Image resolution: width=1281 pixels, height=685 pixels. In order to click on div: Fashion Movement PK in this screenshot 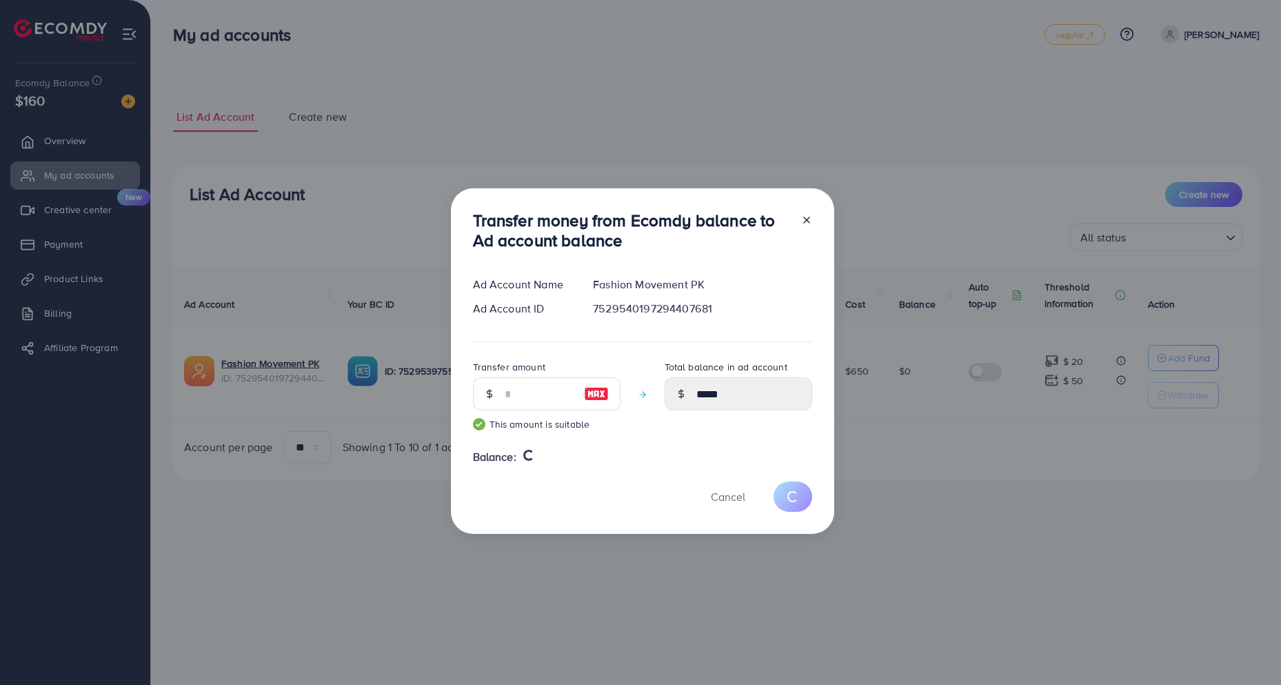, I will do `click(702, 284)`.